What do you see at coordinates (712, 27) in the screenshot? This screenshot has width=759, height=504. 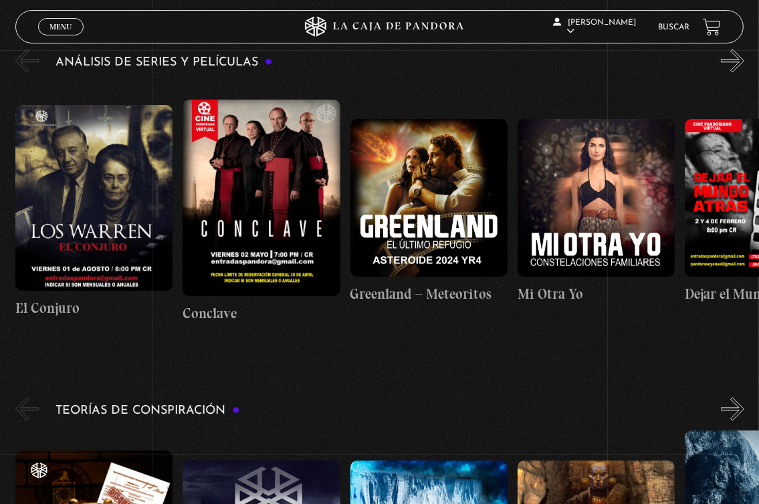 I see `a: View your shopping cart` at bounding box center [712, 27].